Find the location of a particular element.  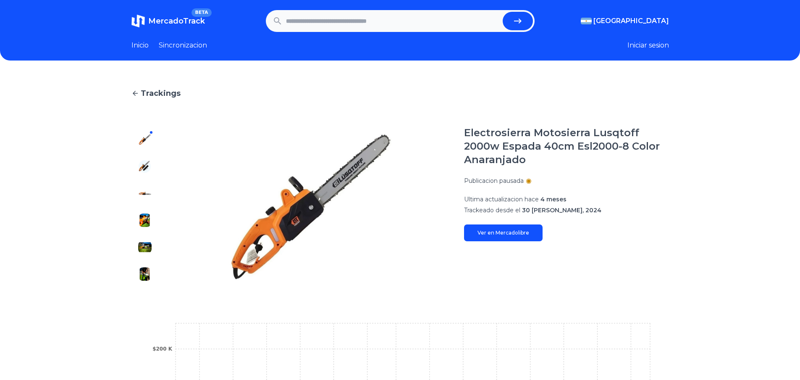

span: MercadoTrack is located at coordinates (176, 21).